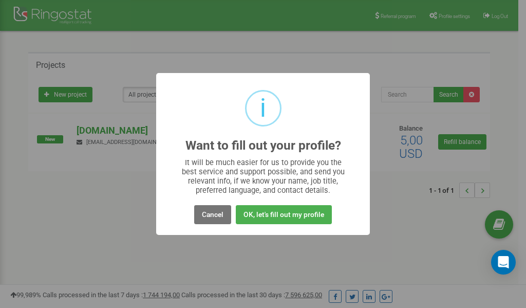  What do you see at coordinates (263, 108) in the screenshot?
I see `div: i` at bounding box center [263, 108].